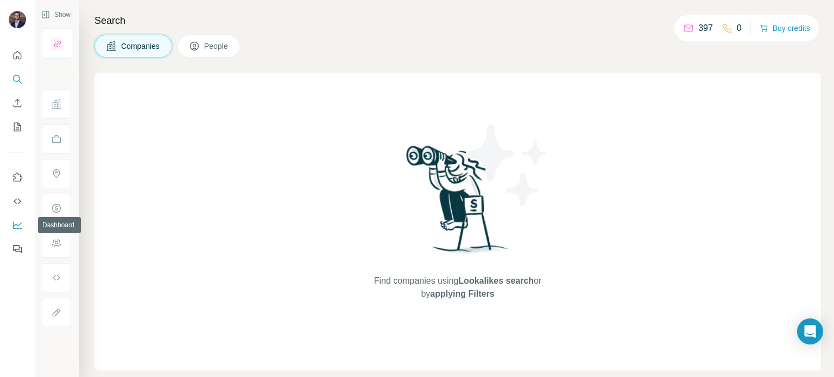 This screenshot has width=834, height=377. Describe the element at coordinates (739, 28) in the screenshot. I see `p: 0` at that location.